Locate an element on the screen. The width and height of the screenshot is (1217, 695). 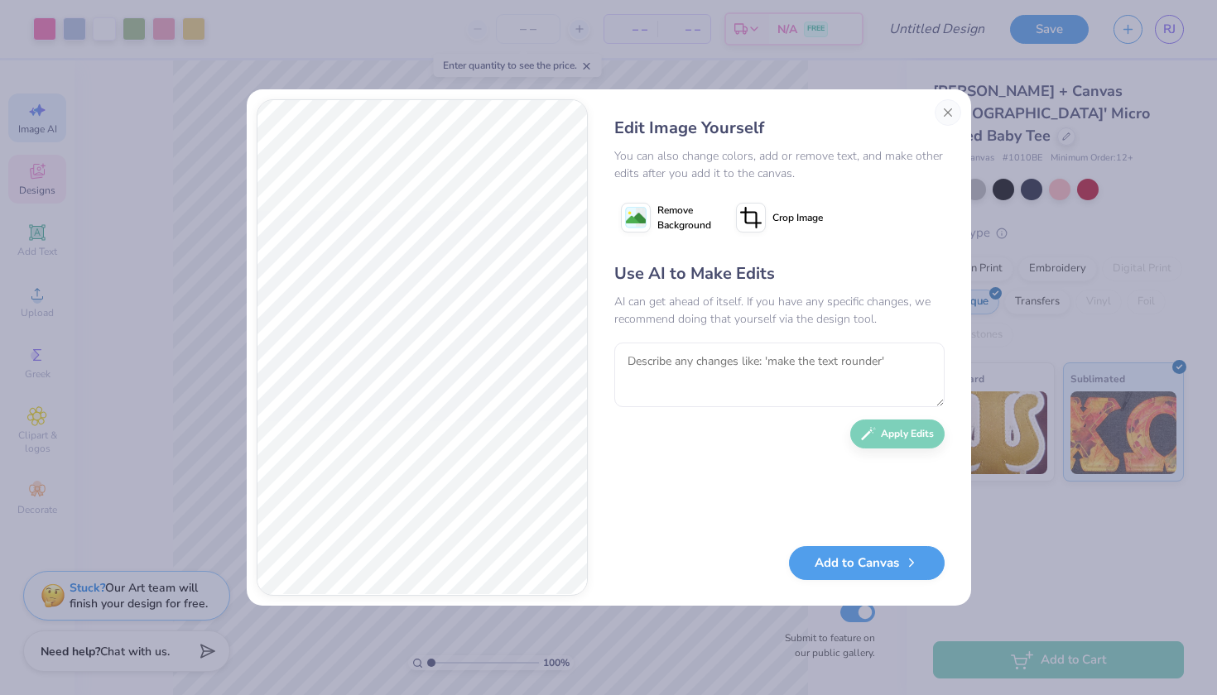
button: Remove Background is located at coordinates (665, 218).